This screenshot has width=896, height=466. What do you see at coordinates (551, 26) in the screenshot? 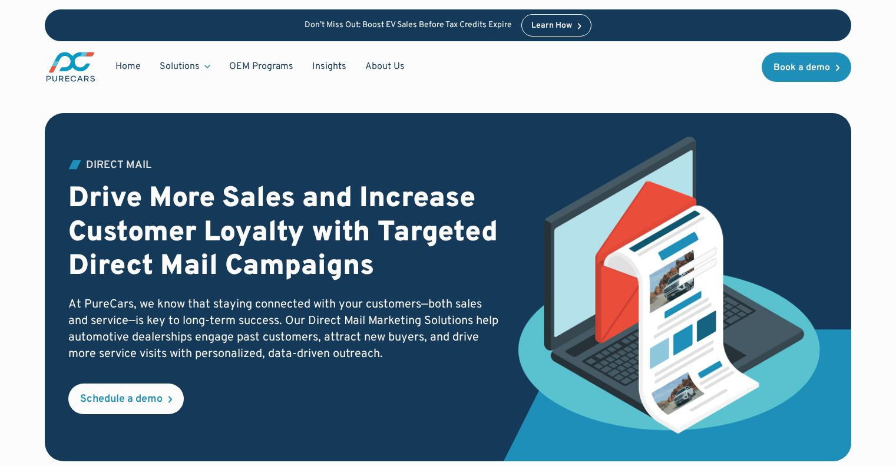
I see `div: Learn How` at bounding box center [551, 26].